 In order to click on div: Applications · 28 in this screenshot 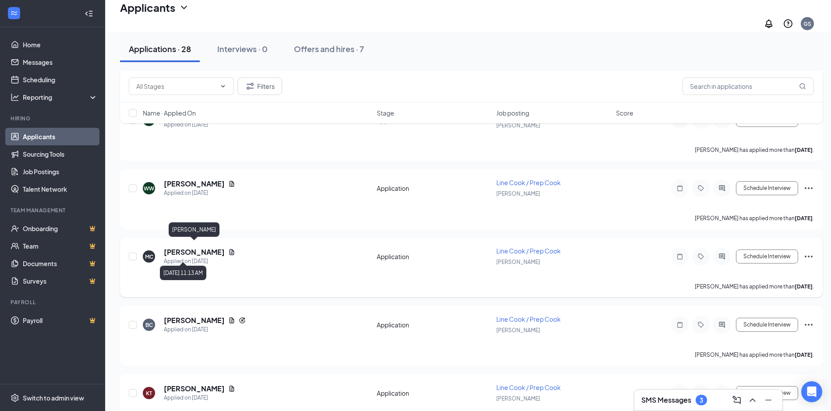, I will do `click(160, 49)`.